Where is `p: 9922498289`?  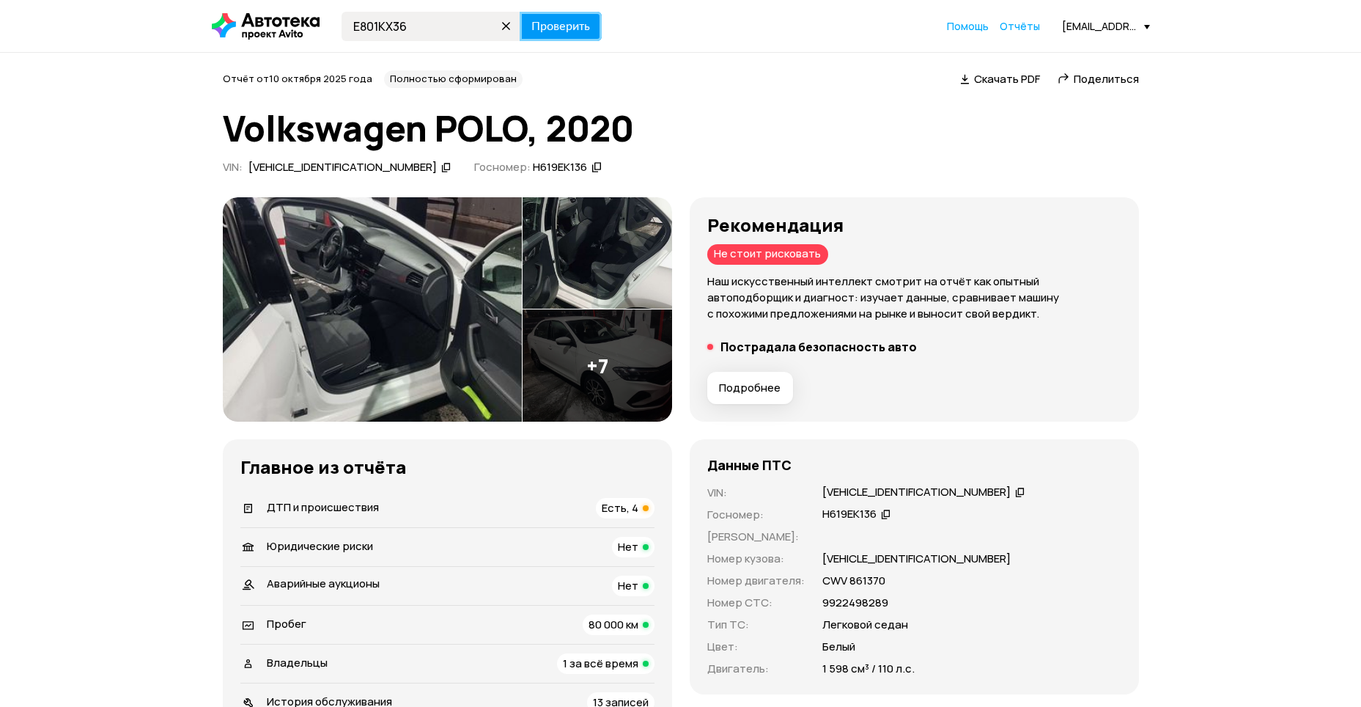 p: 9922498289 is located at coordinates (855, 603).